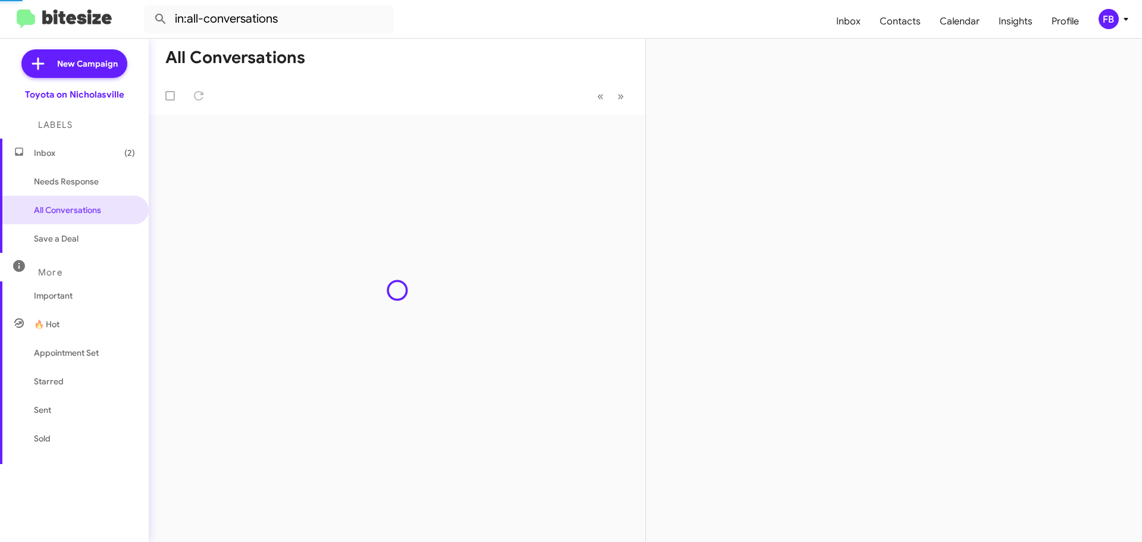 This screenshot has width=1142, height=542. What do you see at coordinates (74, 64) in the screenshot?
I see `a: New Campaign` at bounding box center [74, 64].